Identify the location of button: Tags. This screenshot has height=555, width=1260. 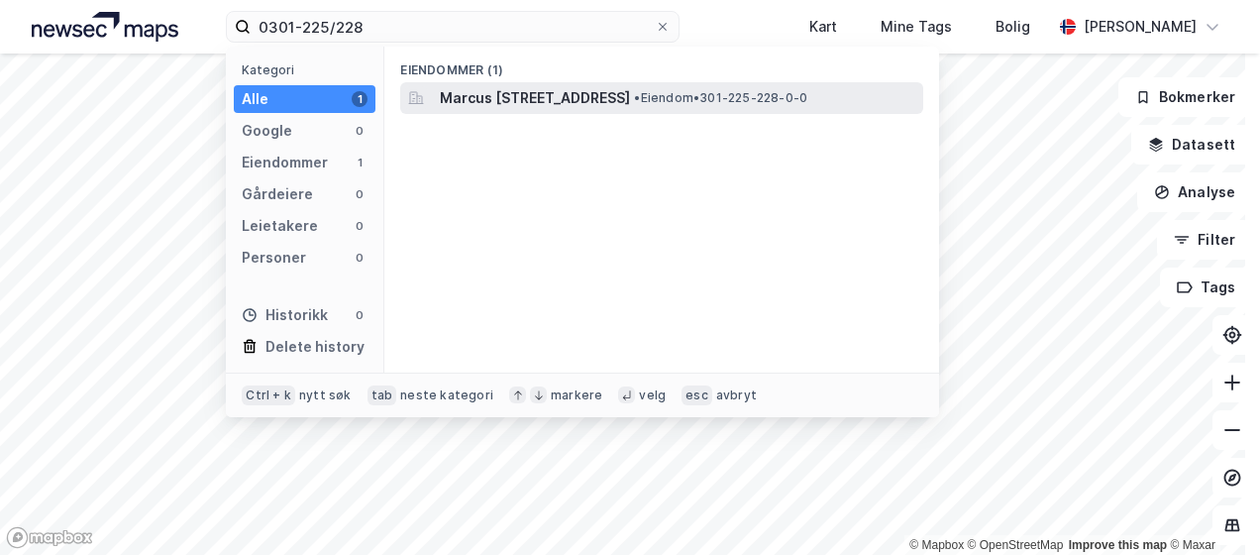
(1206, 287).